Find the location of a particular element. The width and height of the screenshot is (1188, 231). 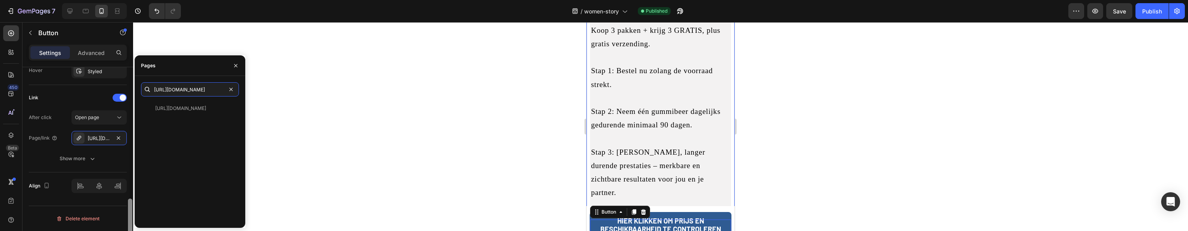

p: Settings is located at coordinates (50, 53).